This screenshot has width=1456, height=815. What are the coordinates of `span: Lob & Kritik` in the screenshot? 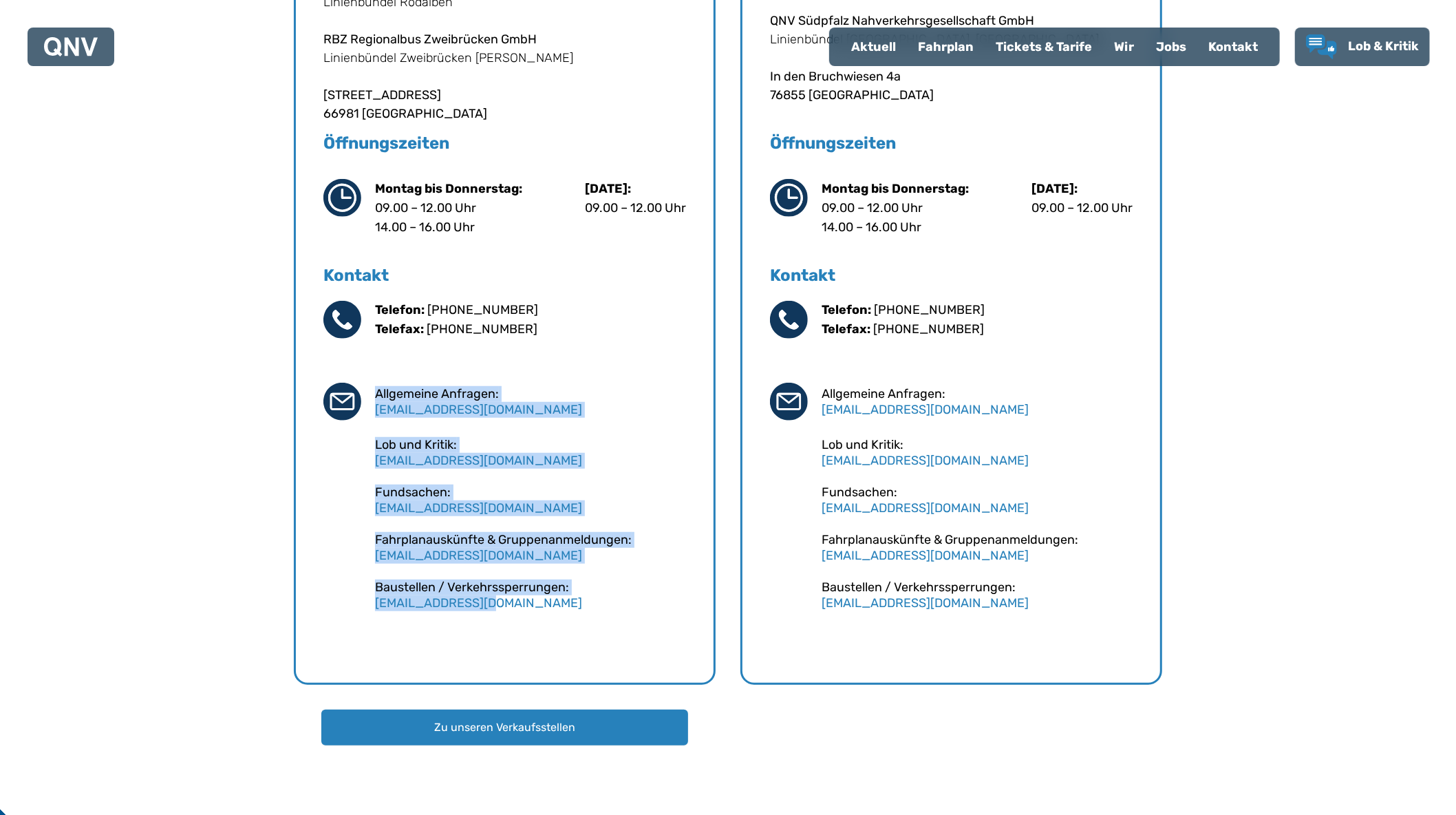 It's located at (1383, 46).